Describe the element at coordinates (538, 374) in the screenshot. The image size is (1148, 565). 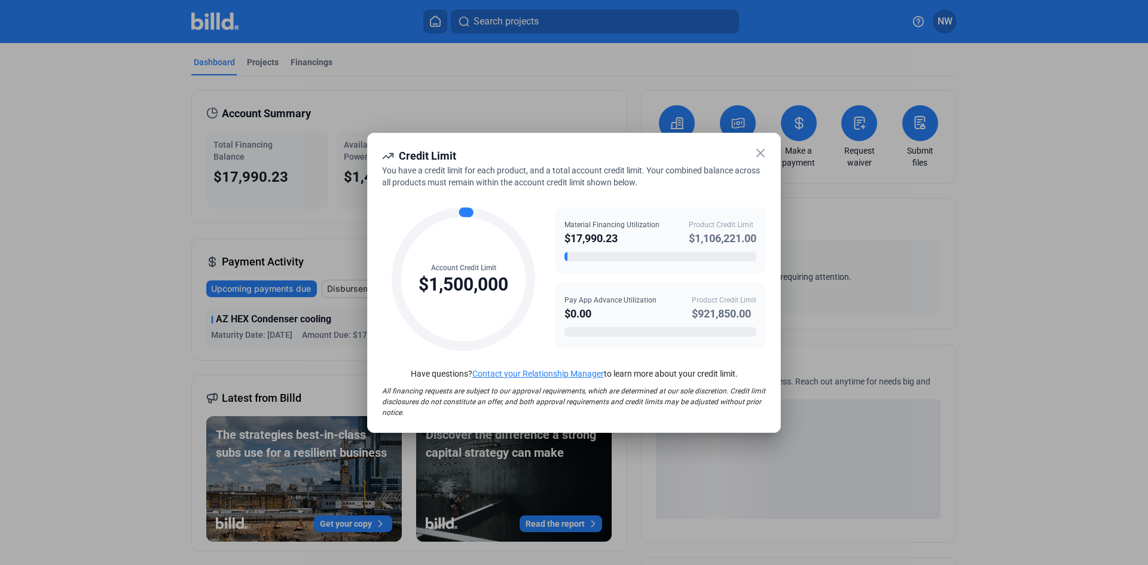
I see `a: Contact your Relationship Manager` at that location.